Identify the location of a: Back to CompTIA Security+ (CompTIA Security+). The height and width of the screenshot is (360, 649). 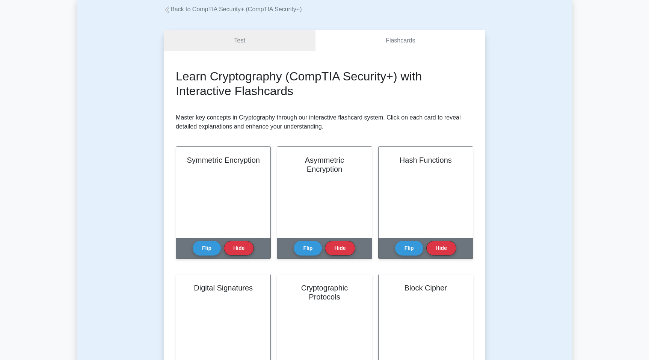
(233, 9).